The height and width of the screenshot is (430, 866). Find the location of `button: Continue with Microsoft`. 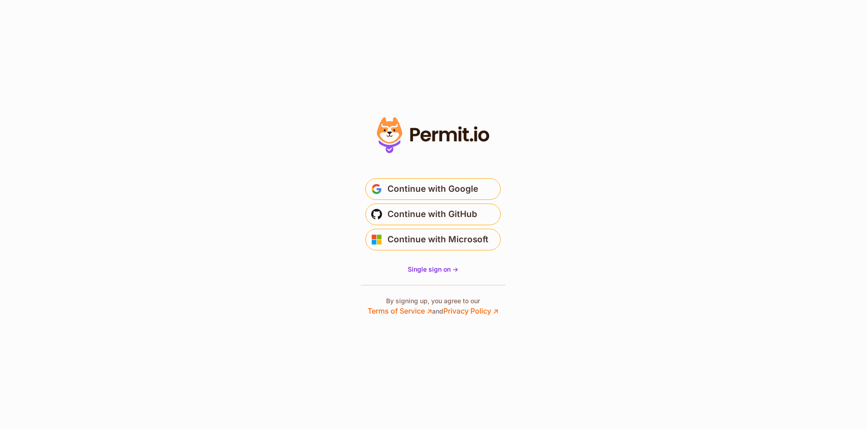

button: Continue with Microsoft is located at coordinates (433, 240).